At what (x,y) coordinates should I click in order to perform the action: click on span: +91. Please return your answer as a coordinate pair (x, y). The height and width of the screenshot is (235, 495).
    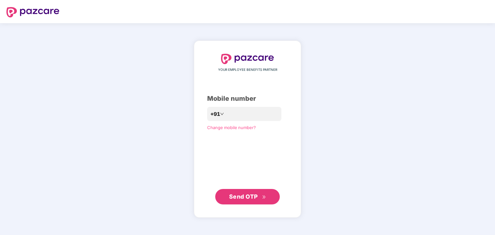
    Looking at the image, I should click on (215, 114).